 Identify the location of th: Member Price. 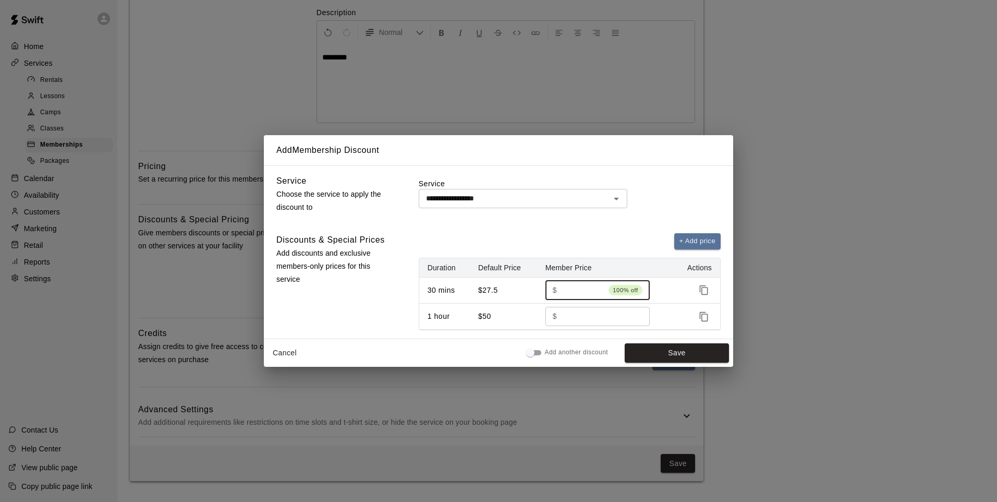
(606, 268).